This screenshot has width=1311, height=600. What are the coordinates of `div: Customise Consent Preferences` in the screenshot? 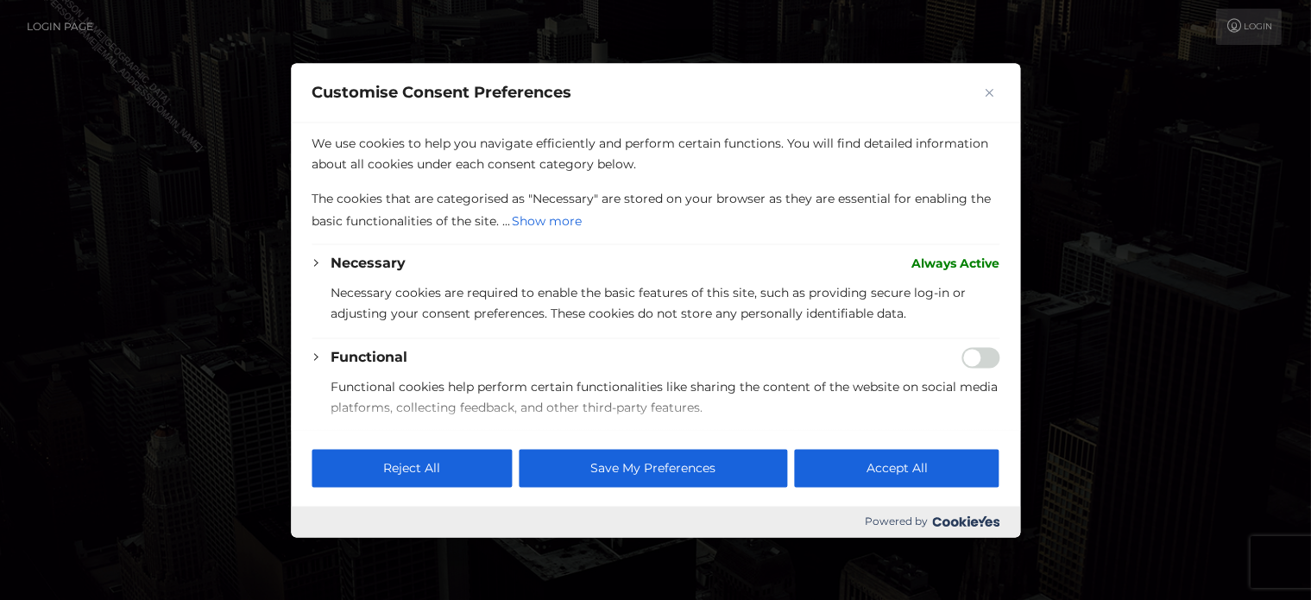 It's located at (655, 300).